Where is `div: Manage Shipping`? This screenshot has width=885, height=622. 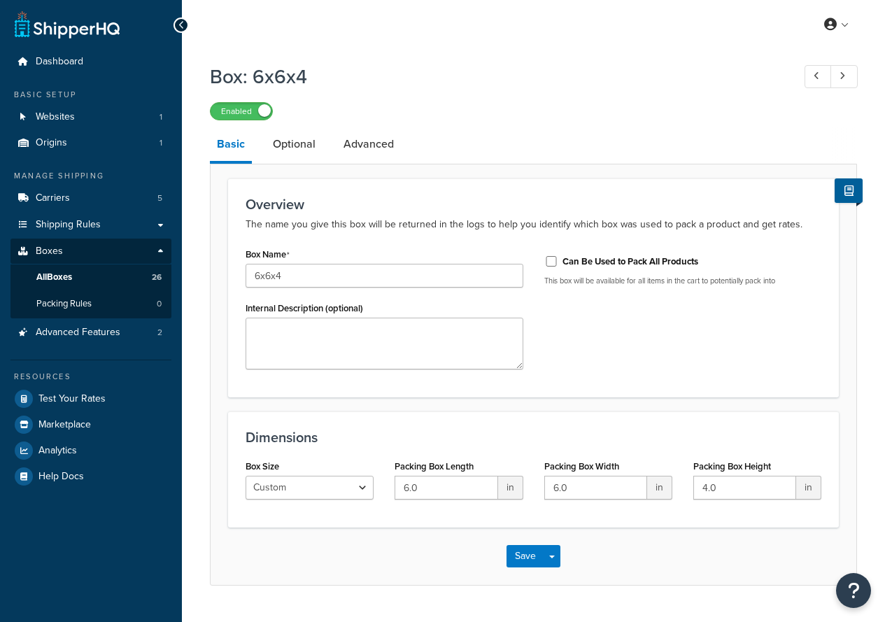
div: Manage Shipping is located at coordinates (91, 176).